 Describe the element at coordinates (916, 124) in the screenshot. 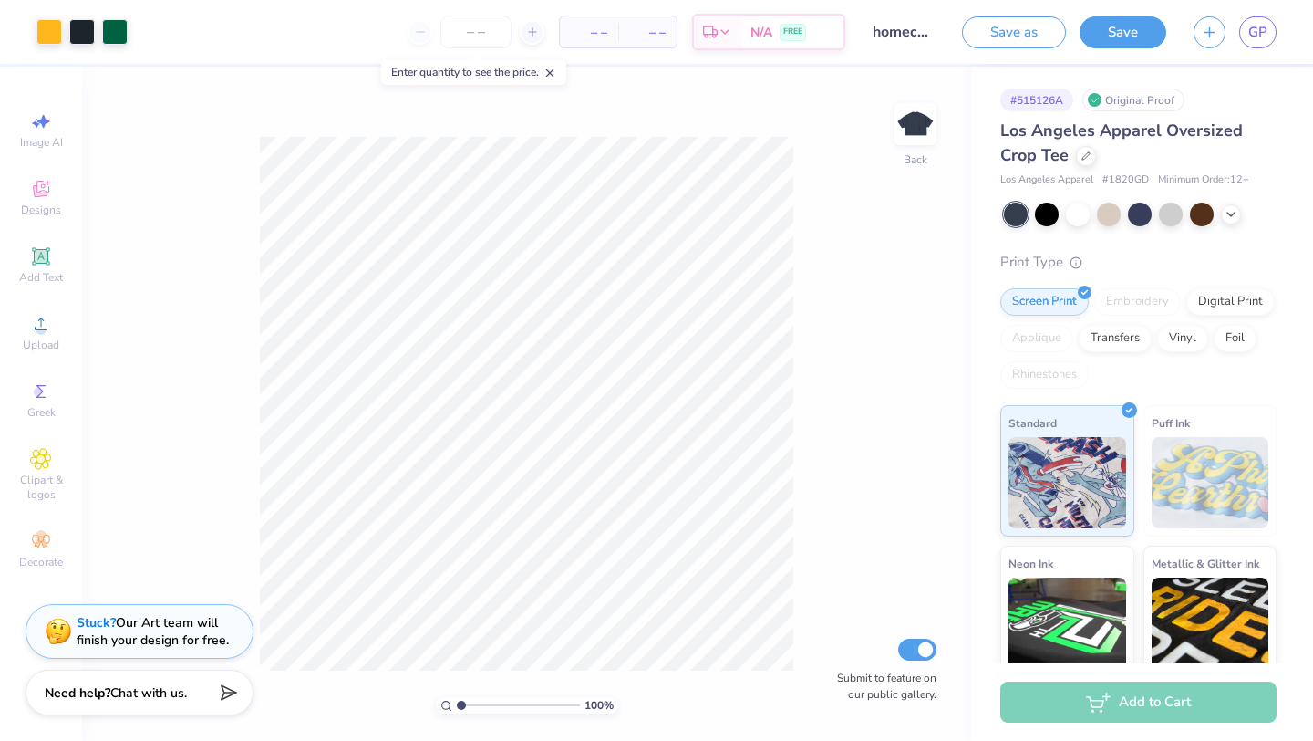

I see `img: Back` at that location.